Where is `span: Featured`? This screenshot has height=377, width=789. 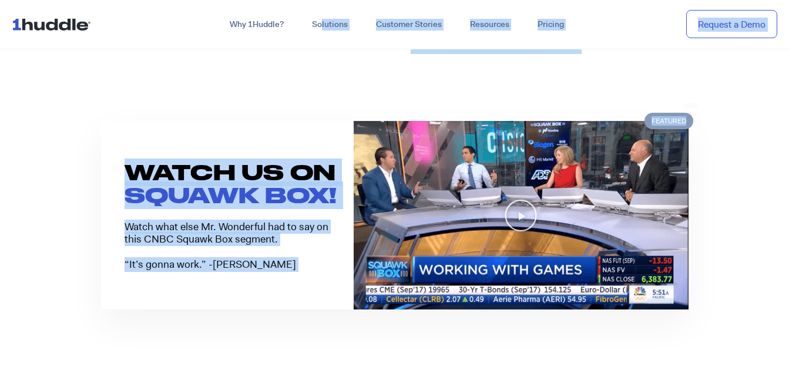
span: Featured is located at coordinates (669, 121).